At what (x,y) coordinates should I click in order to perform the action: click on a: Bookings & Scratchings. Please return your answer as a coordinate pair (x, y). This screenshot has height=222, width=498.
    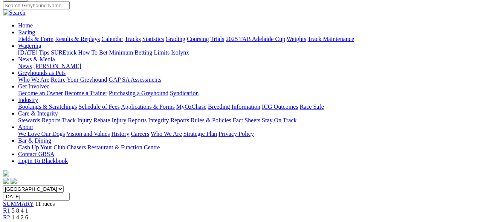
    Looking at the image, I should click on (47, 107).